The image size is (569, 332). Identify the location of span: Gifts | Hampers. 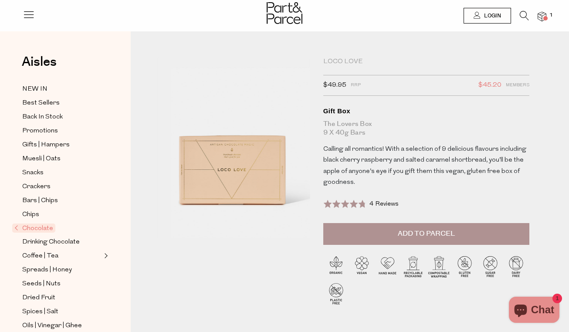
(46, 145).